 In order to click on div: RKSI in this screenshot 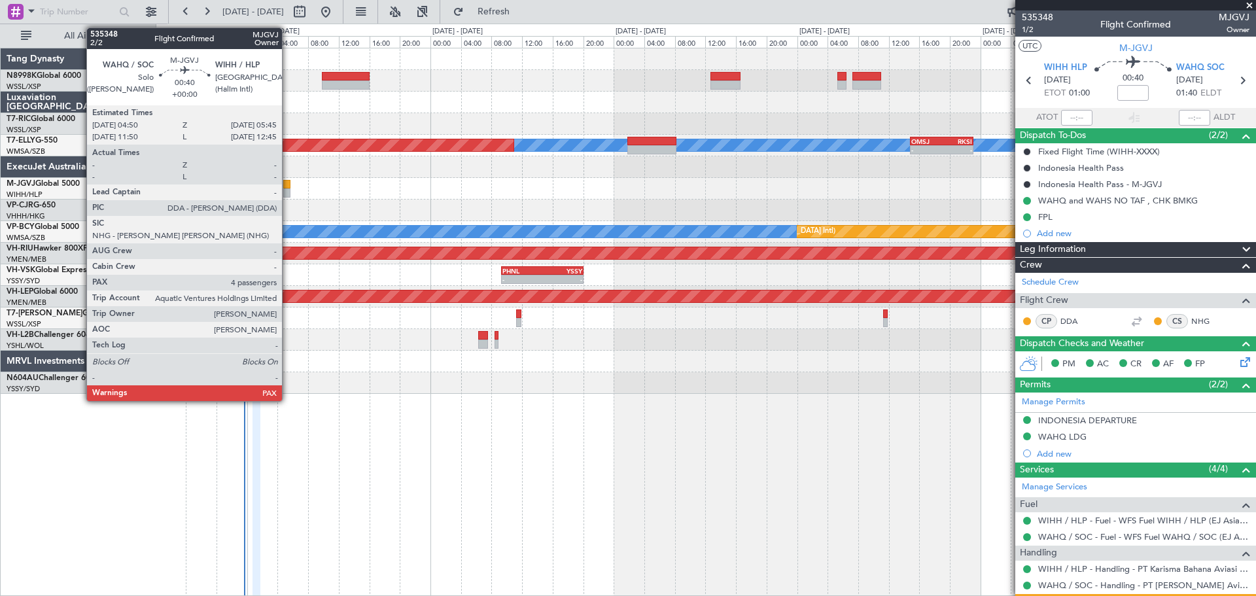, I will do `click(956, 141)`.